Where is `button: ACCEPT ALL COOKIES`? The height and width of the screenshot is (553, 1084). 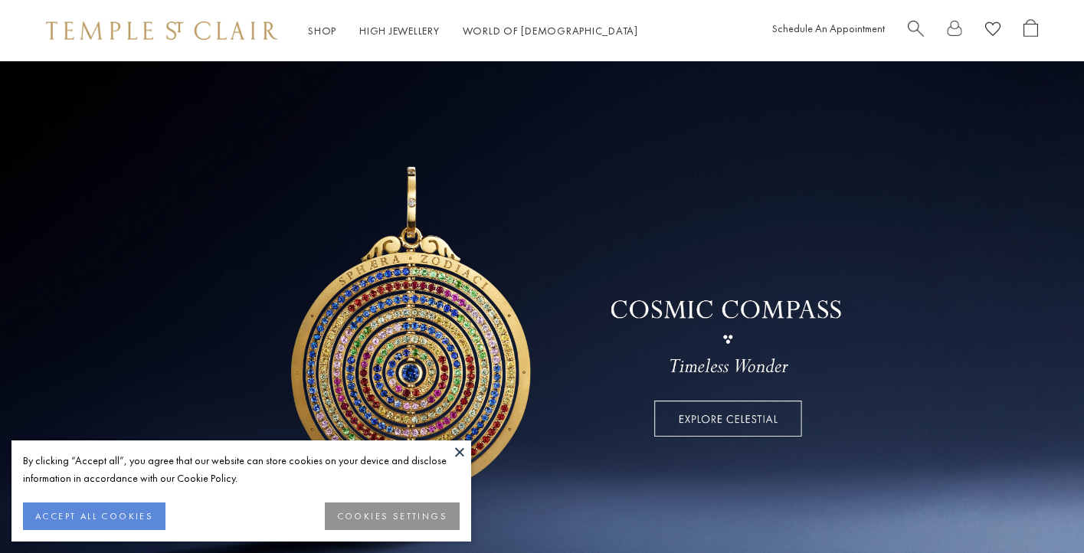 button: ACCEPT ALL COOKIES is located at coordinates (94, 517).